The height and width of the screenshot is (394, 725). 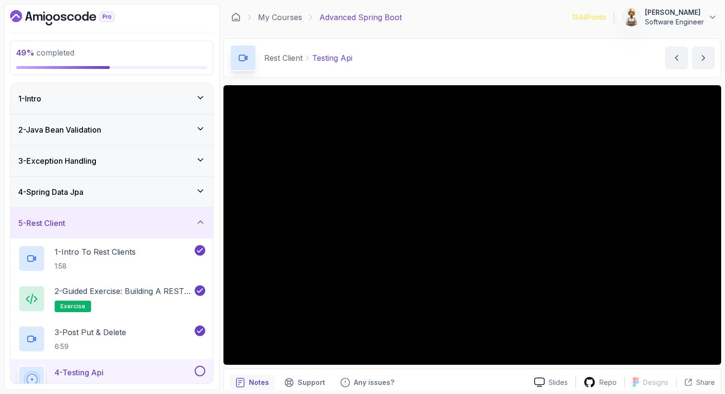 I want to click on button: Support button, so click(x=304, y=383).